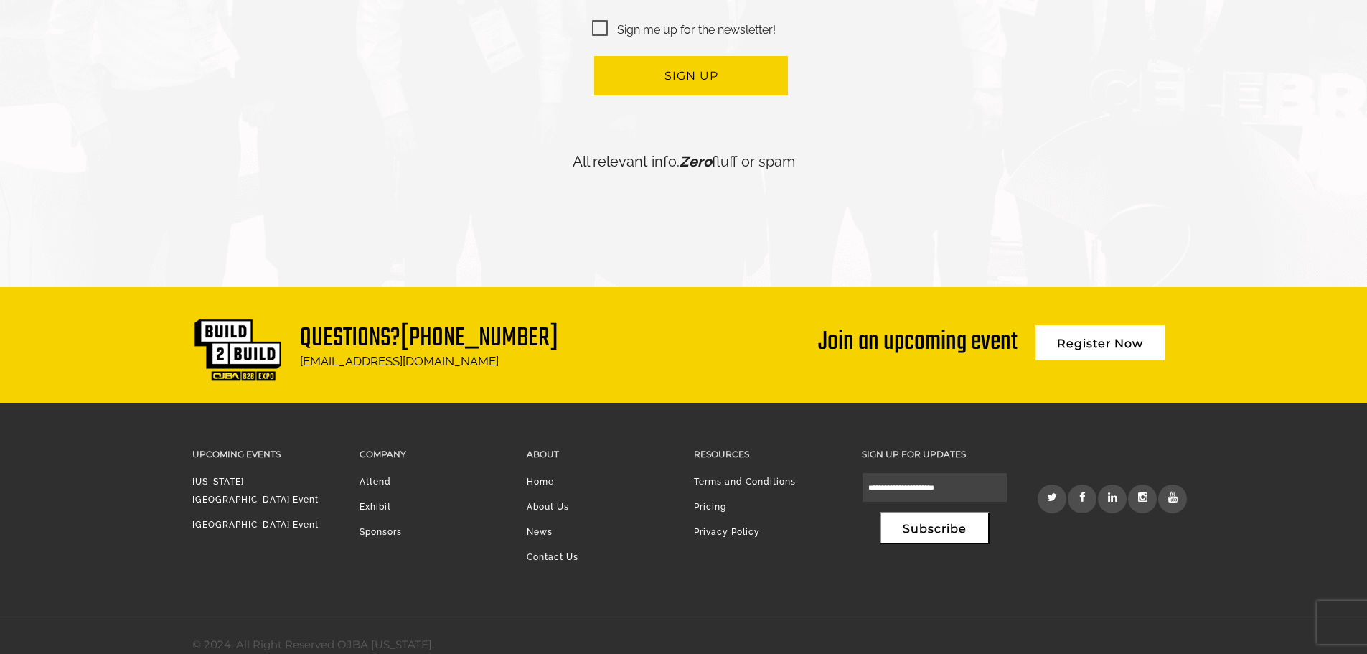 This screenshot has height=654, width=1367. What do you see at coordinates (552, 557) in the screenshot?
I see `a: Contact Us` at bounding box center [552, 557].